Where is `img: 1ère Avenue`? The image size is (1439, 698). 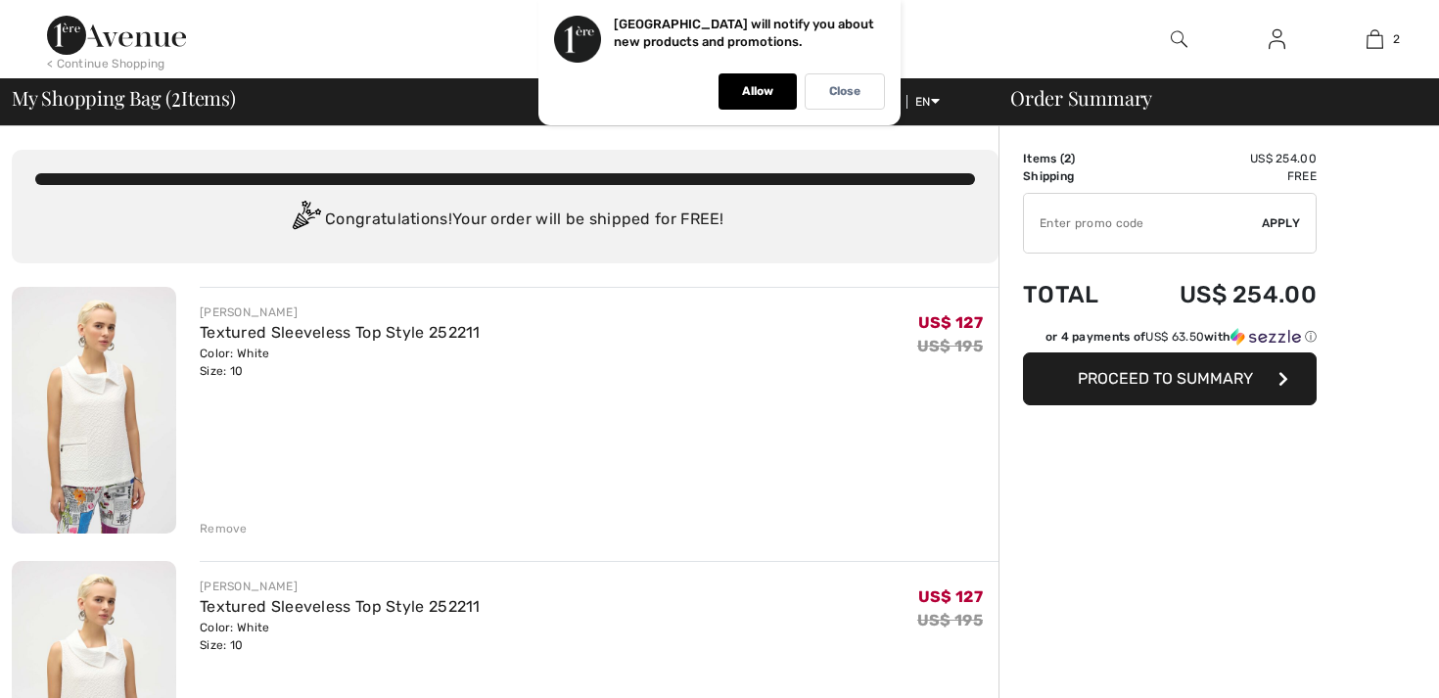 img: 1ère Avenue is located at coordinates (116, 35).